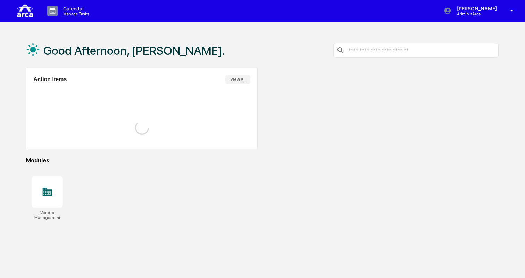  Describe the element at coordinates (47, 215) in the screenshot. I see `div: Vendor Management` at that location.